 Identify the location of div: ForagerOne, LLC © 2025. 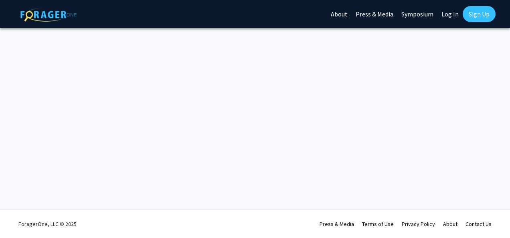
(47, 224).